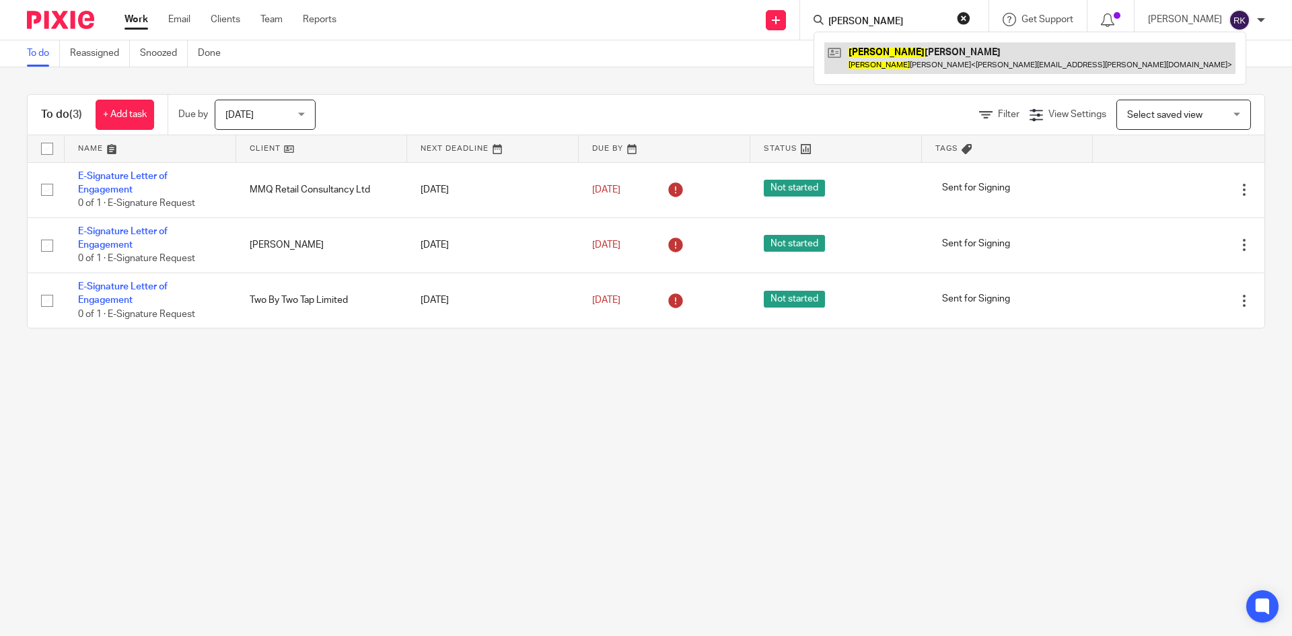 The image size is (1292, 636). What do you see at coordinates (271, 20) in the screenshot?
I see `a: Team` at bounding box center [271, 20].